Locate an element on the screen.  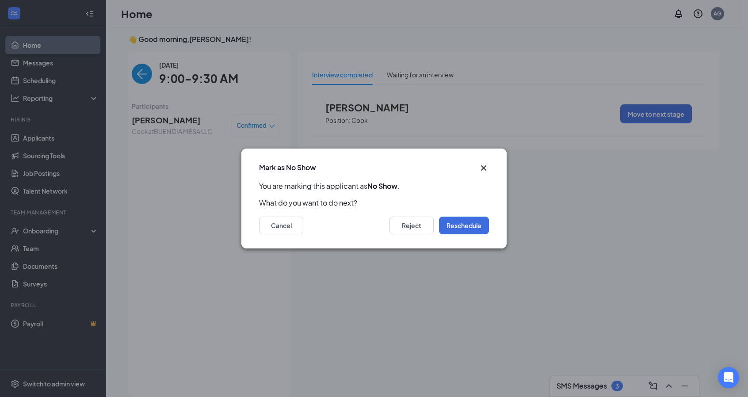
p: What do you want to do next? is located at coordinates (374, 203).